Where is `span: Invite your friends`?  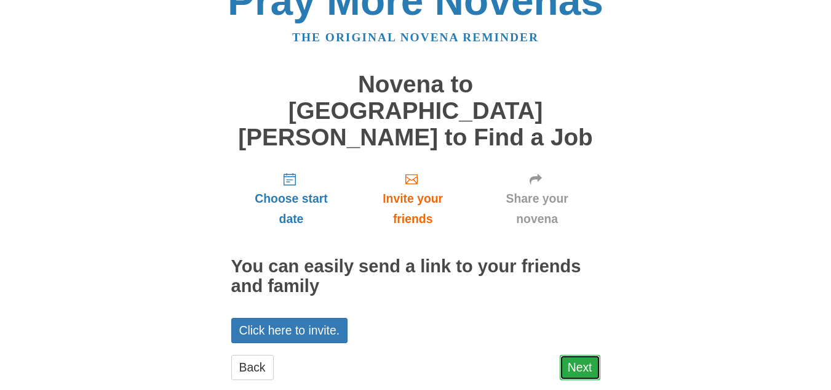 span: Invite your friends is located at coordinates (412, 209).